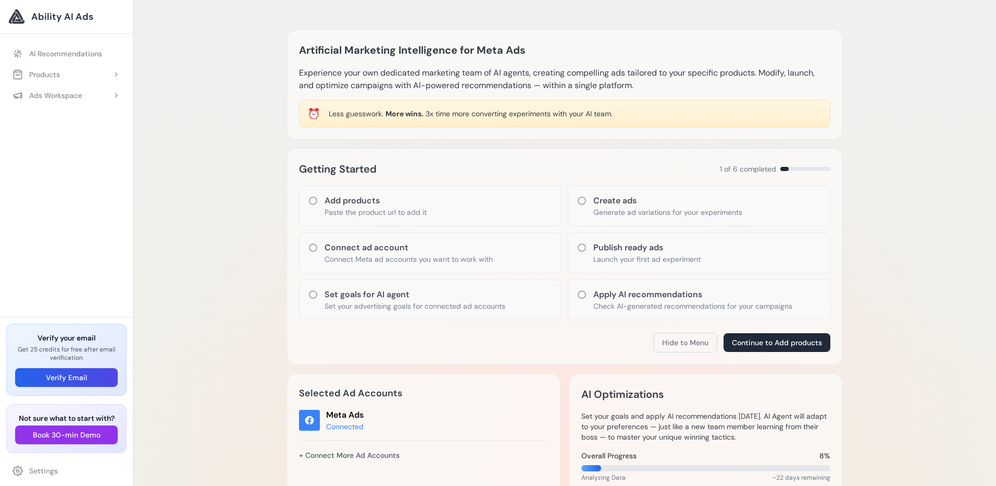 This screenshot has width=996, height=486. What do you see at coordinates (47, 95) in the screenshot?
I see `div: Ads Workspace` at bounding box center [47, 95].